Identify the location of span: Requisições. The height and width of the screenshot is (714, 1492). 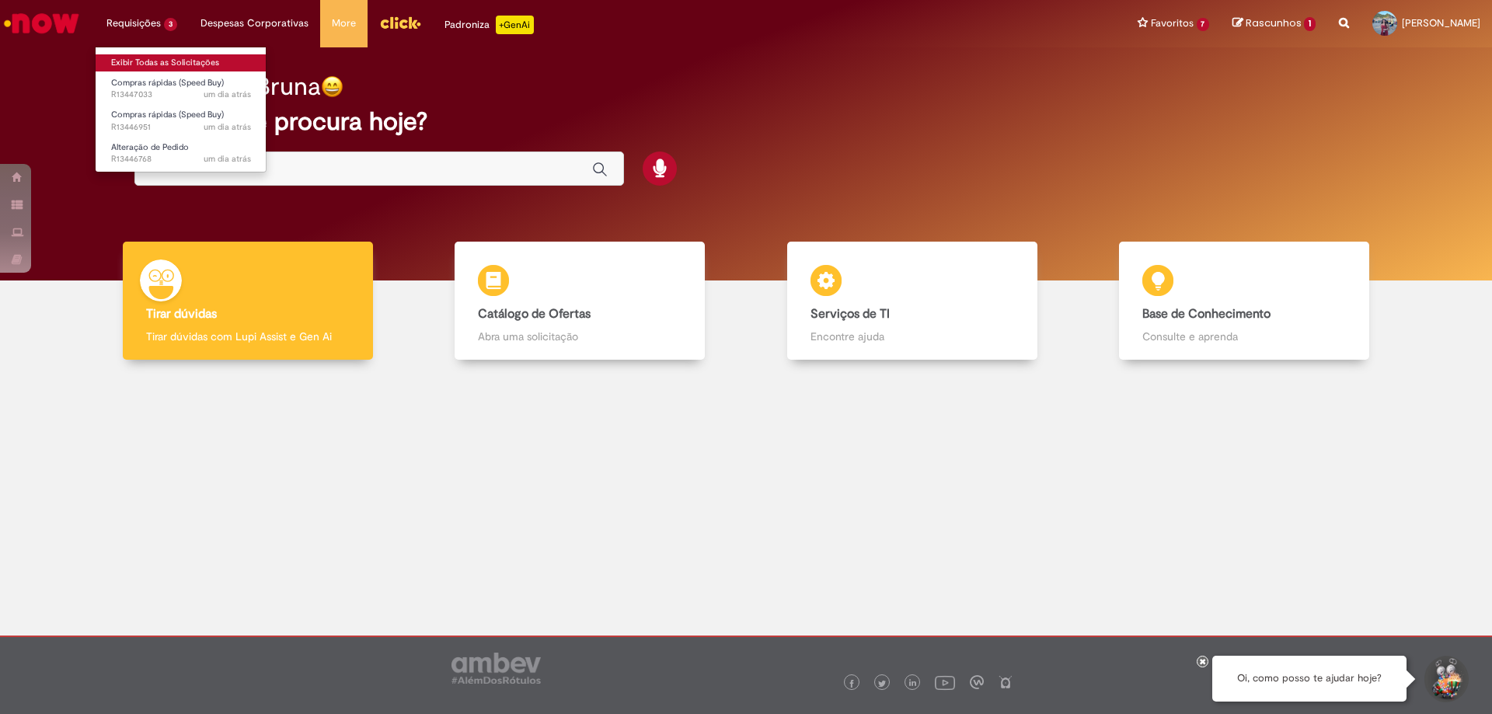
(134, 23).